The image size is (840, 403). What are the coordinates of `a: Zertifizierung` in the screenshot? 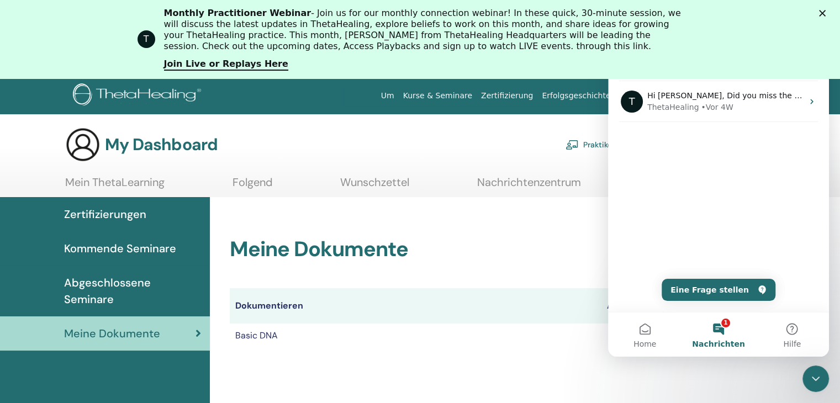 It's located at (507, 96).